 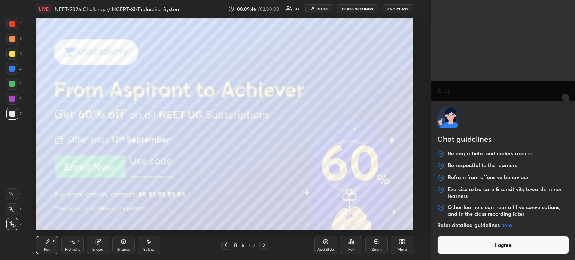 What do you see at coordinates (508, 193) in the screenshot?
I see `p: Exercise extra care & sensitivity towards minor learners` at bounding box center [508, 193].